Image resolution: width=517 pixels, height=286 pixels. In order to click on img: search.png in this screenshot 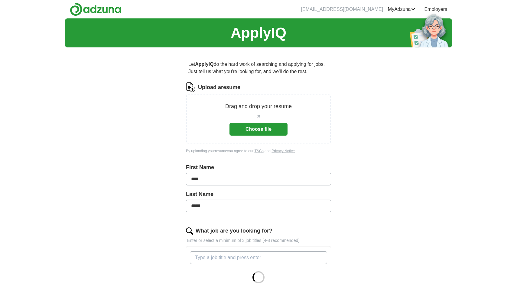, I will do `click(190, 231)`.